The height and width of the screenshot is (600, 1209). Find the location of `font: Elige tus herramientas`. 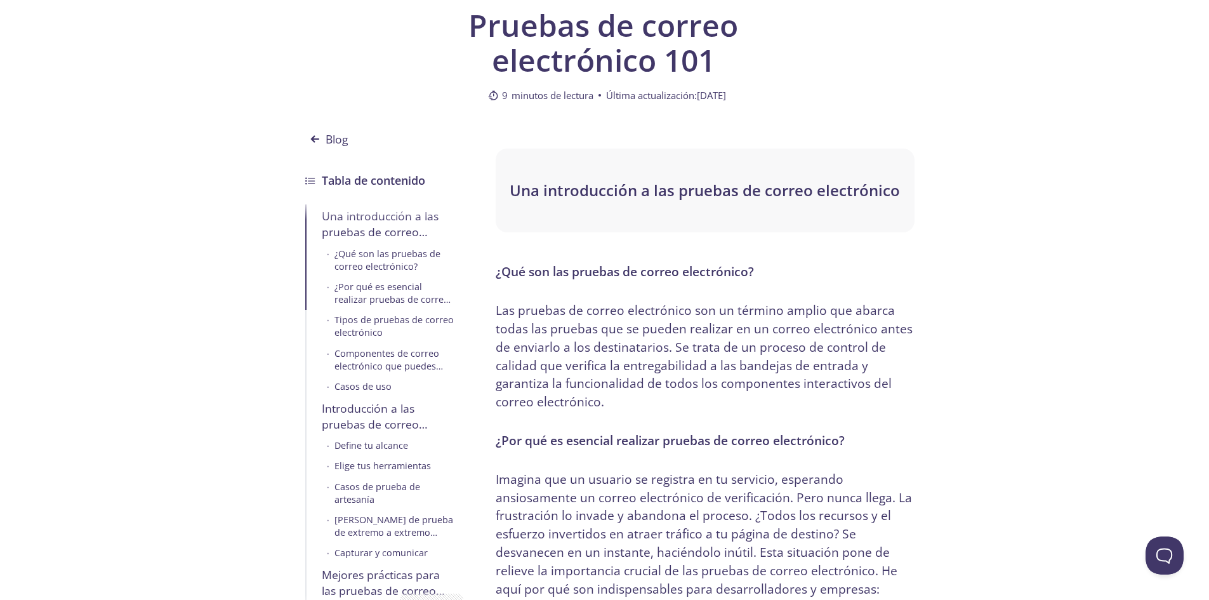

font: Elige tus herramientas is located at coordinates (383, 465).